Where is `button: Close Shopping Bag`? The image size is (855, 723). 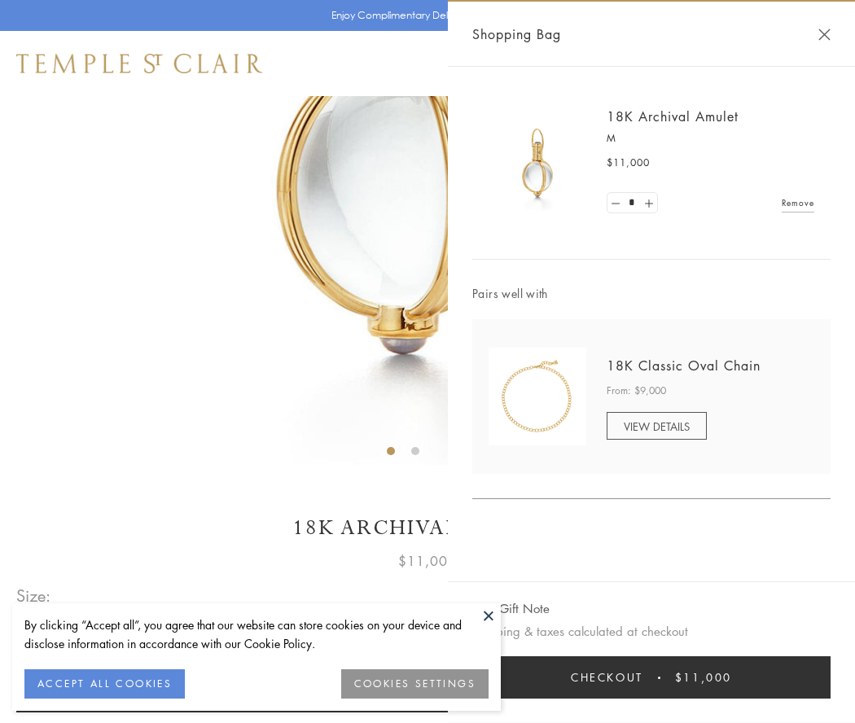 button: Close Shopping Bag is located at coordinates (824, 34).